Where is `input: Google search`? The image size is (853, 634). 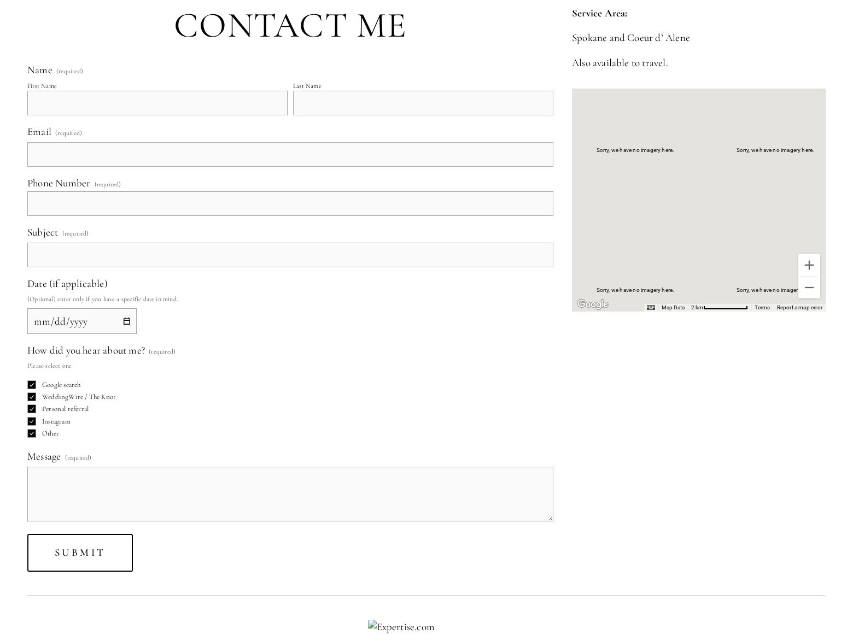 input: Google search is located at coordinates (32, 385).